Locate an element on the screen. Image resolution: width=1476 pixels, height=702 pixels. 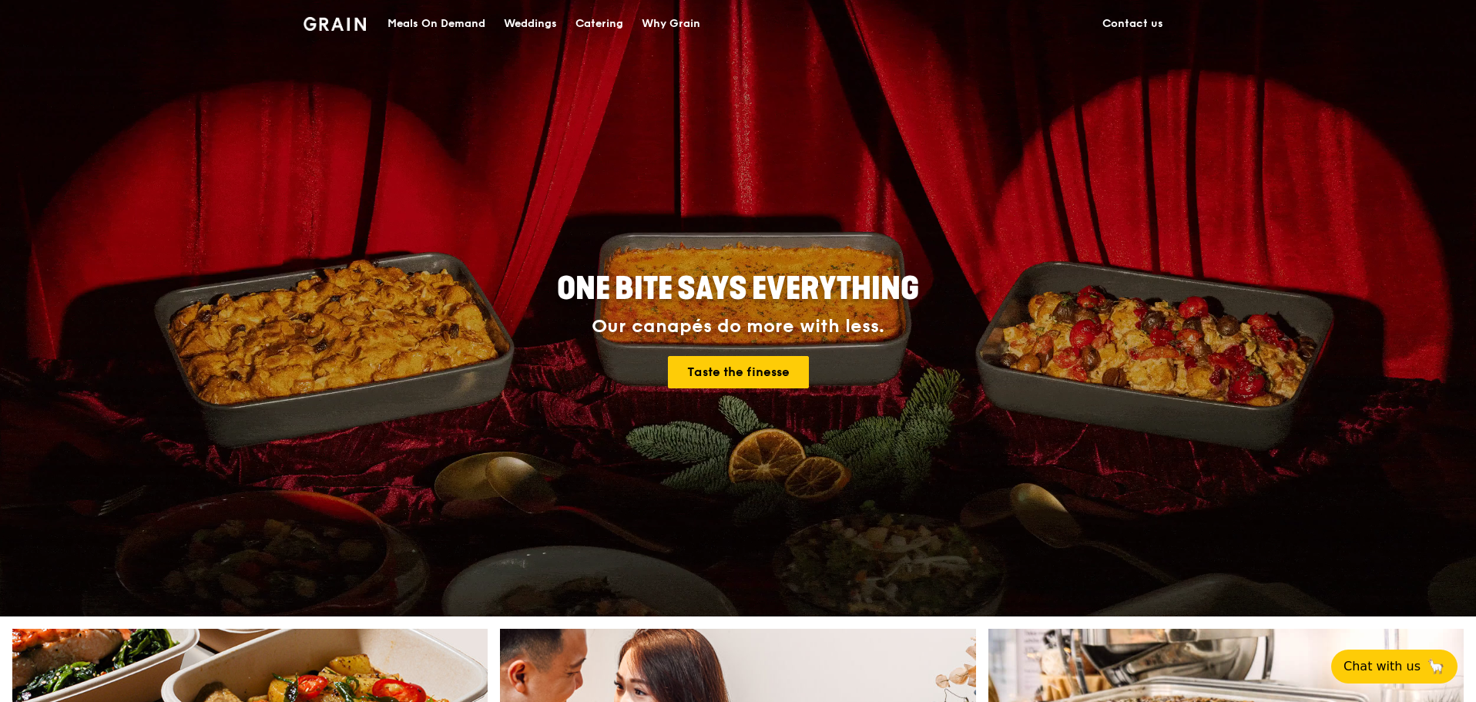
a: Weddings is located at coordinates (530, 24).